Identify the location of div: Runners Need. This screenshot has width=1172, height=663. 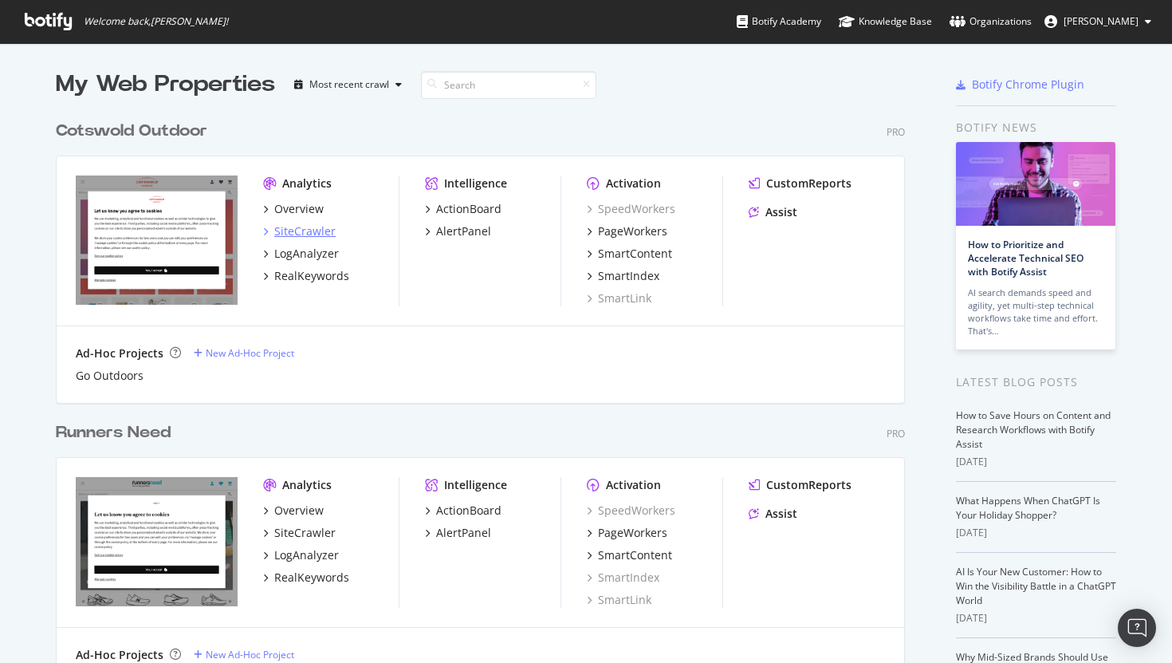
(113, 432).